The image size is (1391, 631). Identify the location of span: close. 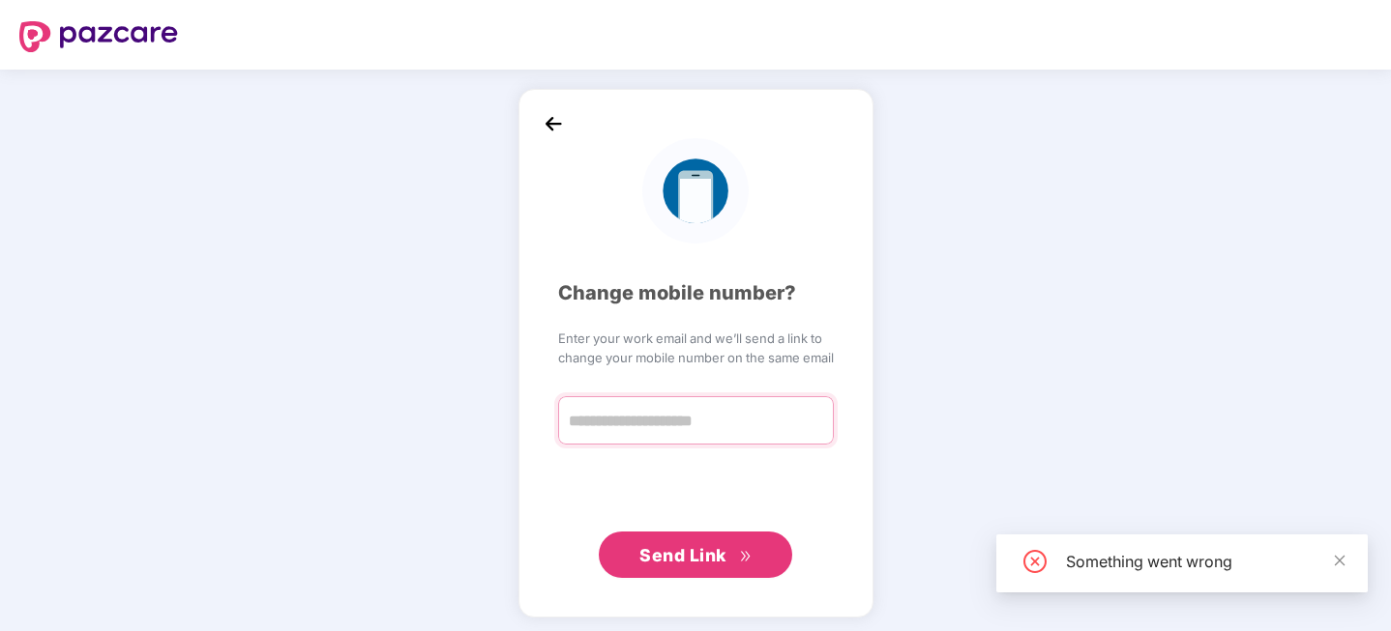
(1339, 561).